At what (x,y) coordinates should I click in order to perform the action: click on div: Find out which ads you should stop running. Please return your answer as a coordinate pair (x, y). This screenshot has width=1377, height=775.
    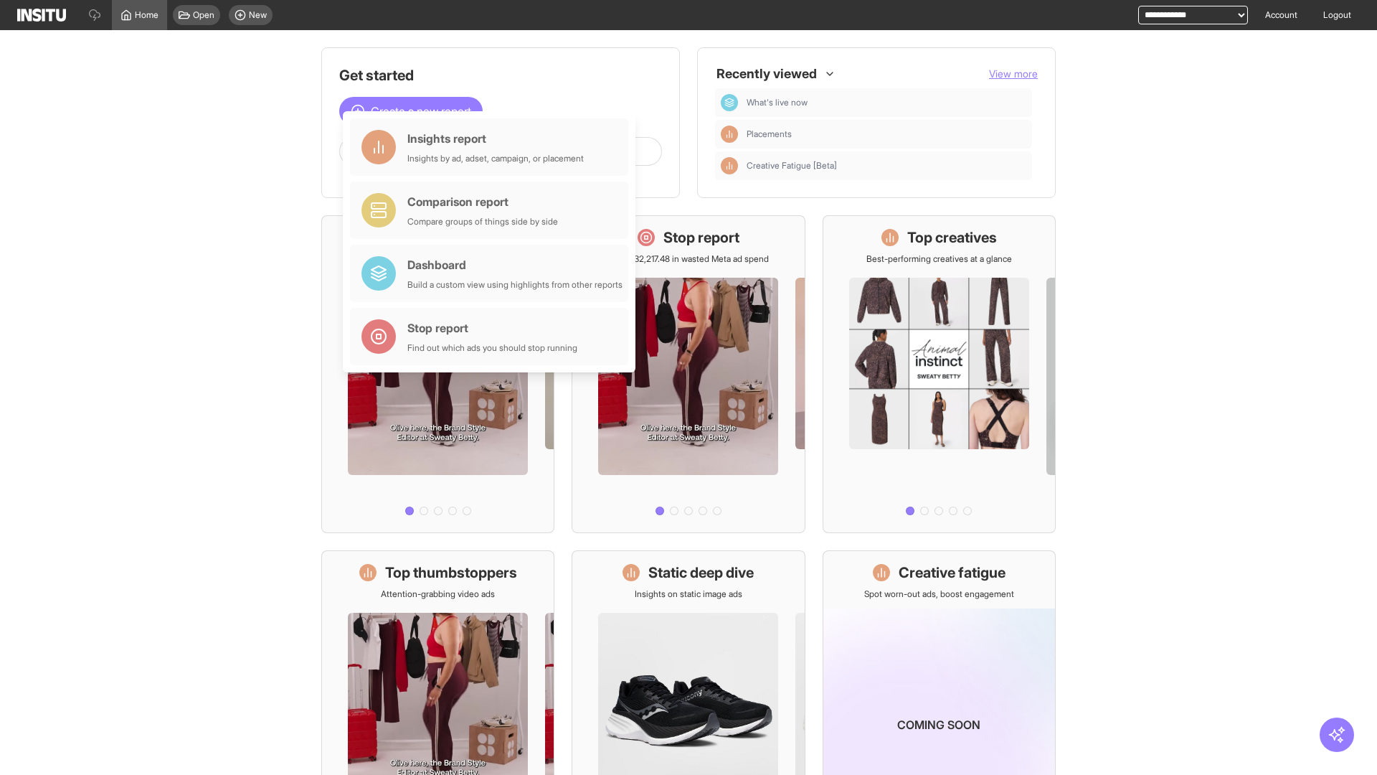
    Looking at the image, I should click on (492, 348).